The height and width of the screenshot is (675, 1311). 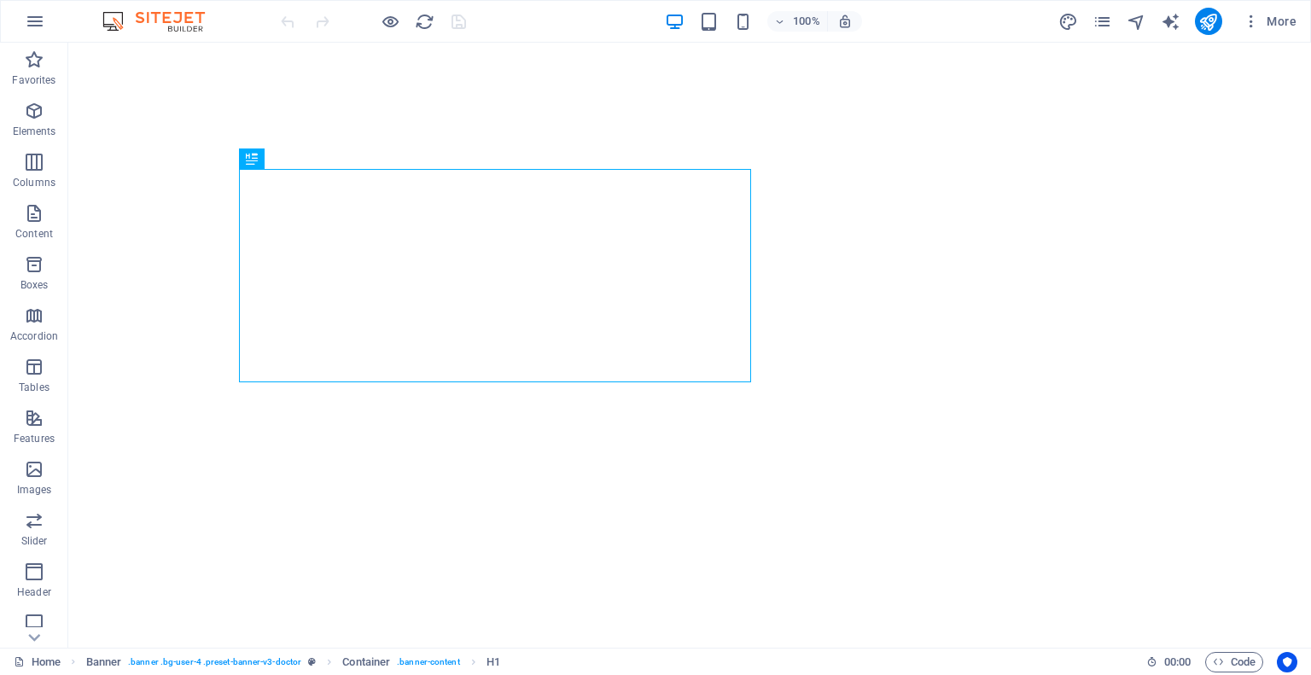 What do you see at coordinates (390, 21) in the screenshot?
I see `button: Click here to leave preview mode and continue editing` at bounding box center [390, 21].